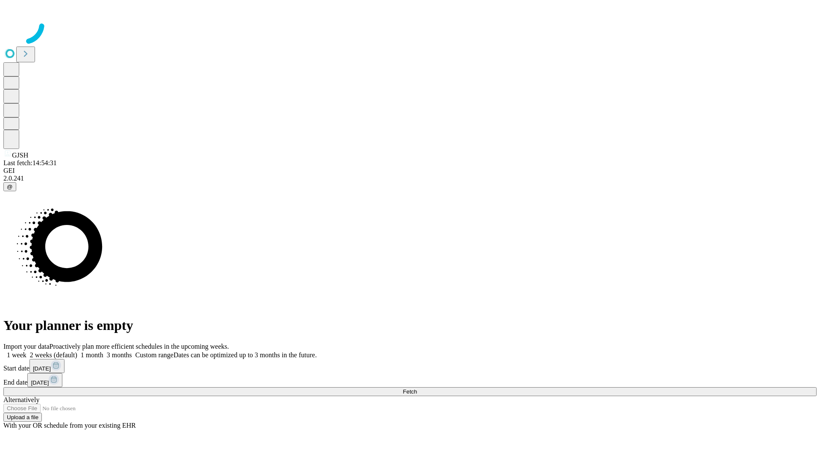 The height and width of the screenshot is (461, 820). I want to click on div: Start date, so click(410, 366).